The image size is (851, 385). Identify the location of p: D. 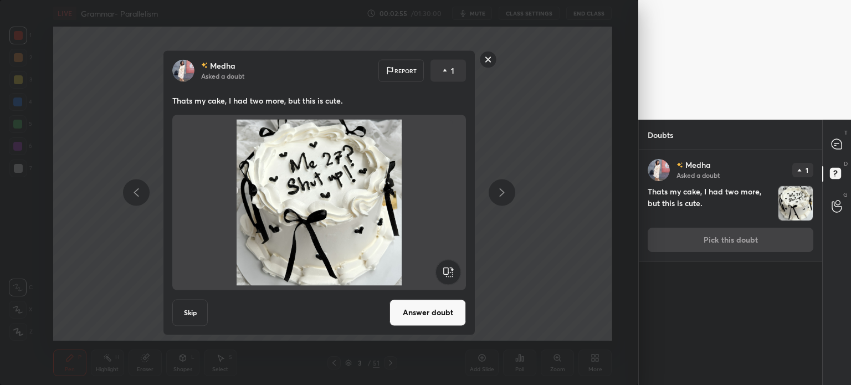
(845, 163).